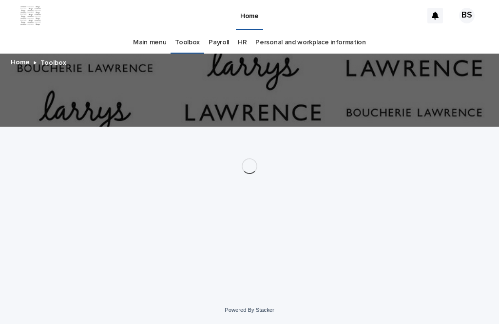 The height and width of the screenshot is (324, 499). I want to click on p: Toolbox, so click(53, 62).